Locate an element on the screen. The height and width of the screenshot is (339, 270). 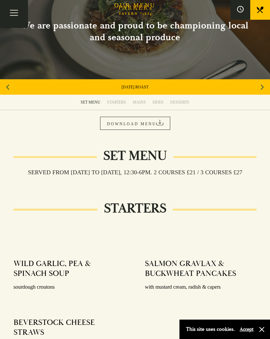
a: DESSERTS is located at coordinates (180, 102).